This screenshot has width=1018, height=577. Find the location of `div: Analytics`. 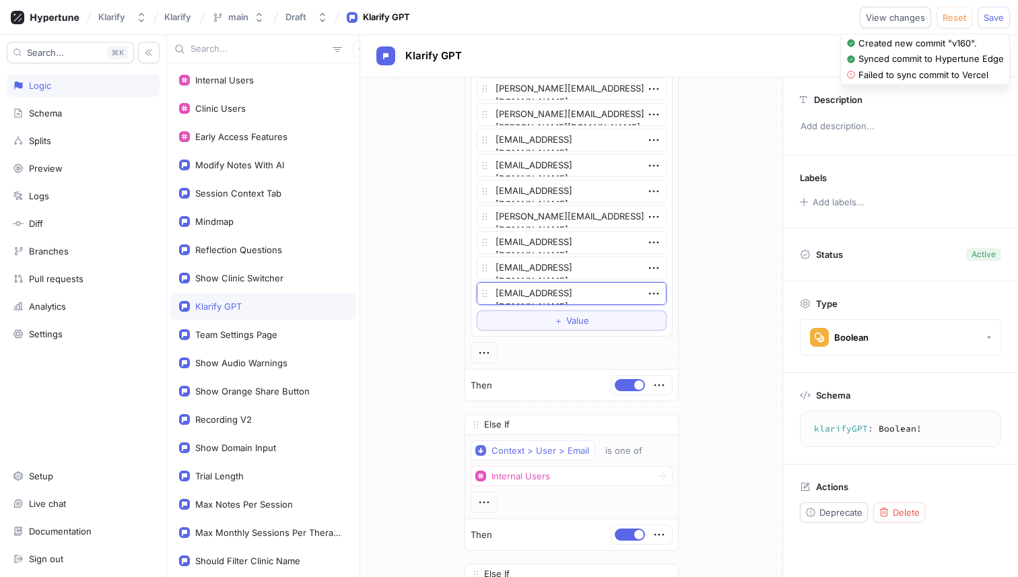

div: Analytics is located at coordinates (47, 306).